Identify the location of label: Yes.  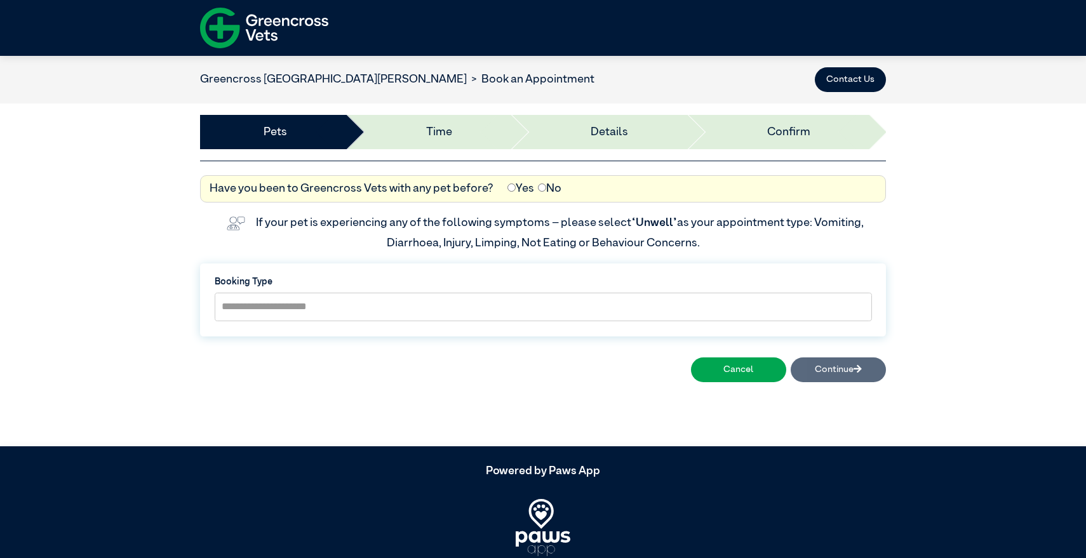
(521, 189).